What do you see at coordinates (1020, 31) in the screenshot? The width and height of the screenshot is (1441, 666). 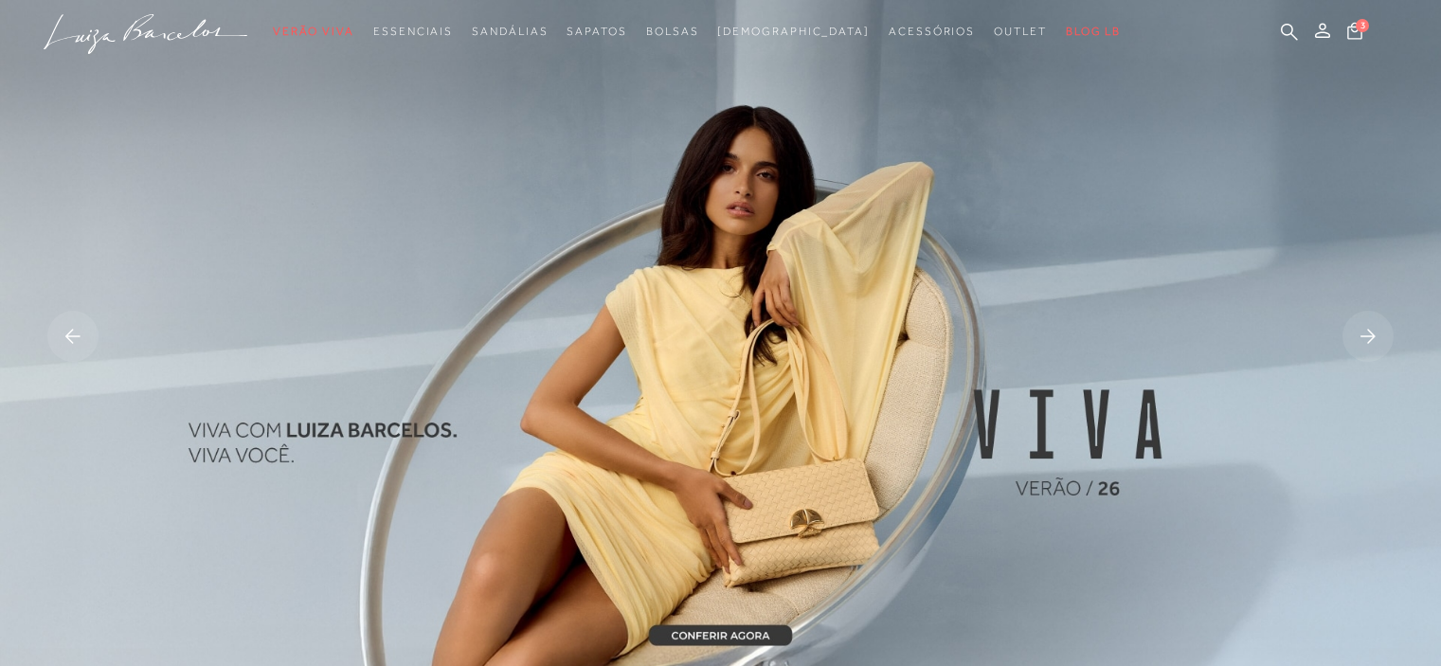 I see `span: Outlet` at bounding box center [1020, 31].